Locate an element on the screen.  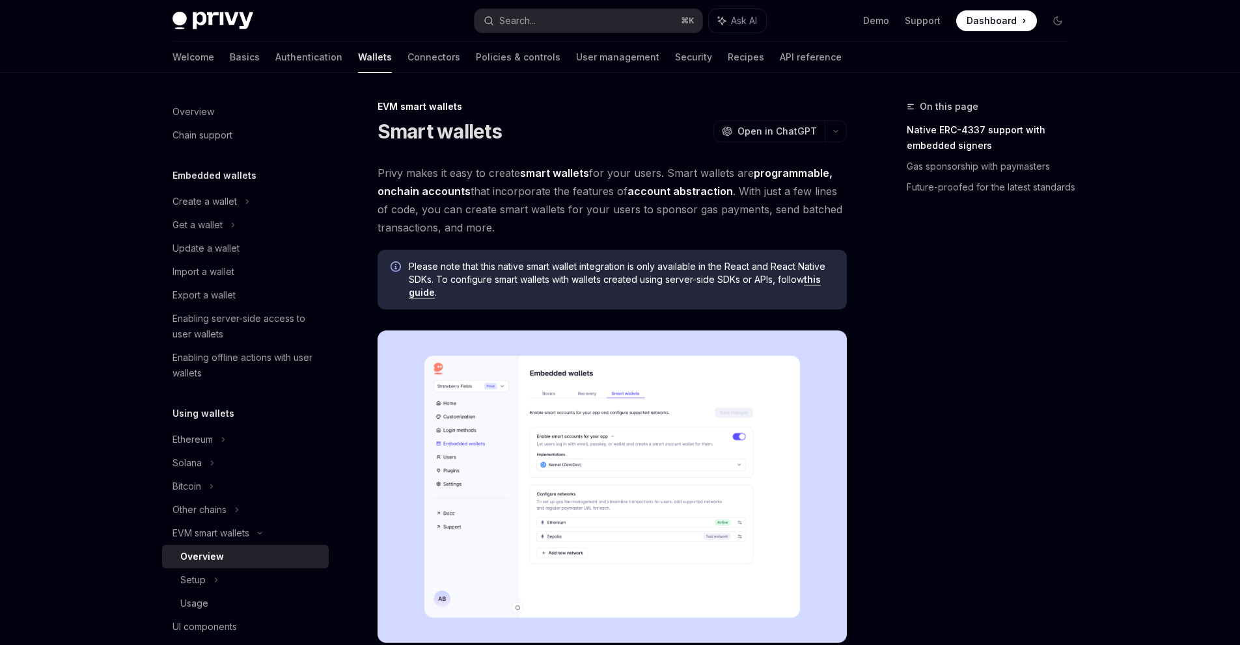
button: Ask AI is located at coordinates (737, 21).